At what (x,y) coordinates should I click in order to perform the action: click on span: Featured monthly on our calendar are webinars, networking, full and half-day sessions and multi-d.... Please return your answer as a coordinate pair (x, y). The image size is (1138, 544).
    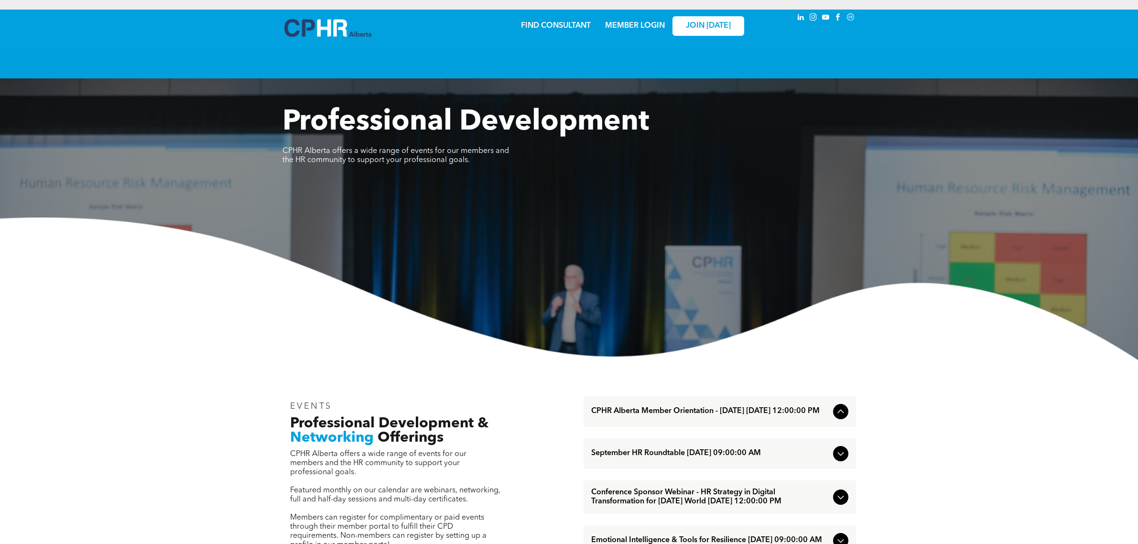
    Looking at the image, I should click on (395, 495).